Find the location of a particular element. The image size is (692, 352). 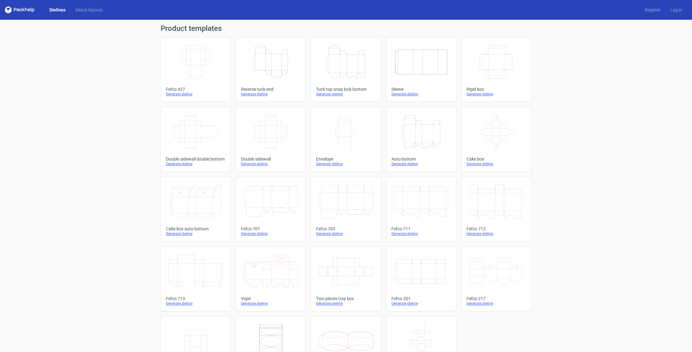

a: Fefco 712Generate dieline is located at coordinates (496, 209).